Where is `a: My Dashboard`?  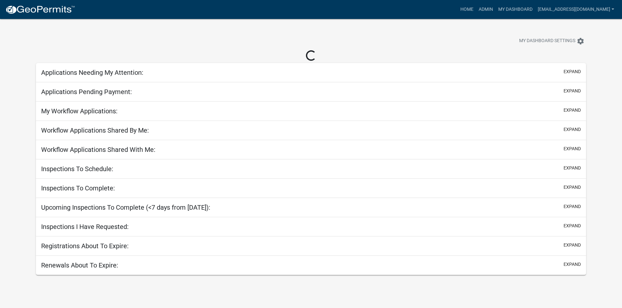
a: My Dashboard is located at coordinates (516, 9).